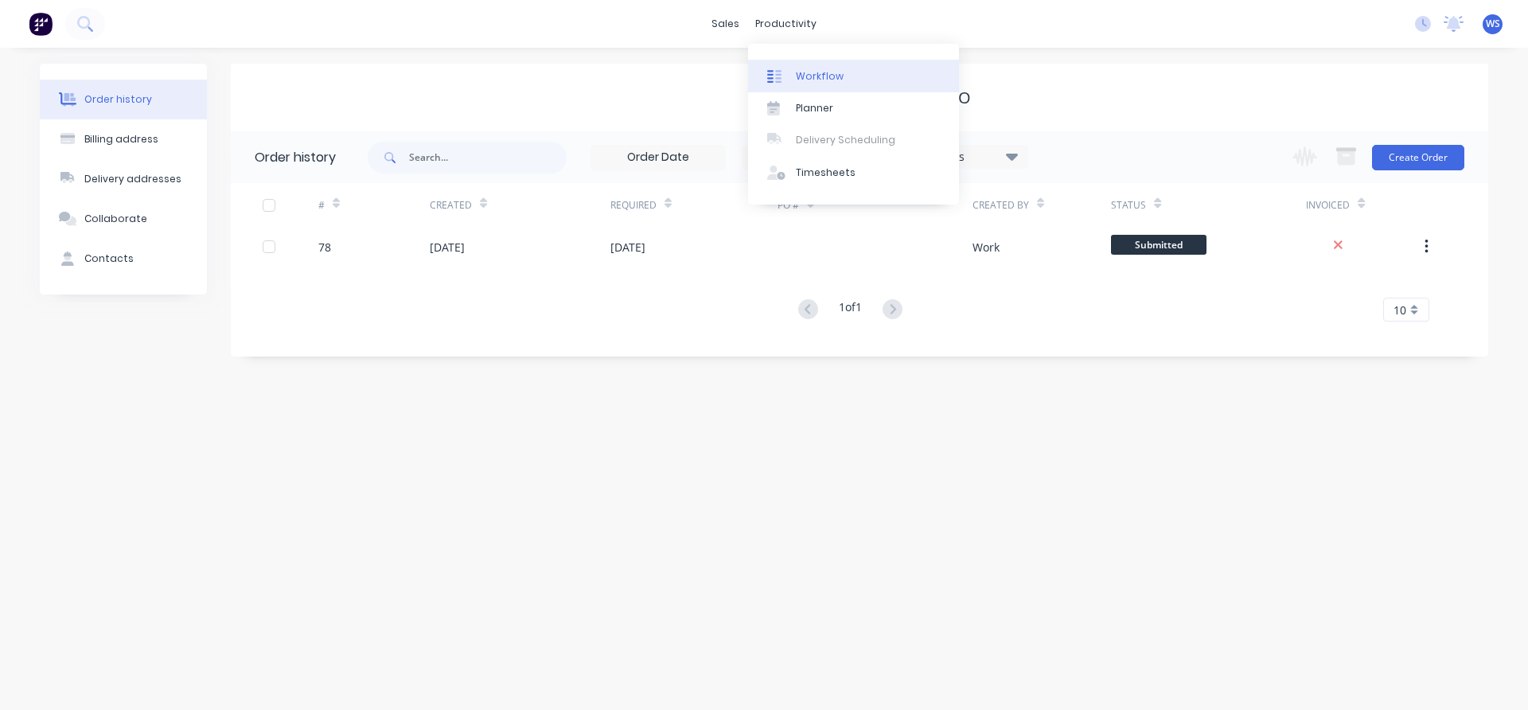 This screenshot has width=1528, height=710. Describe the element at coordinates (109, 259) in the screenshot. I see `div: Contacts` at that location.